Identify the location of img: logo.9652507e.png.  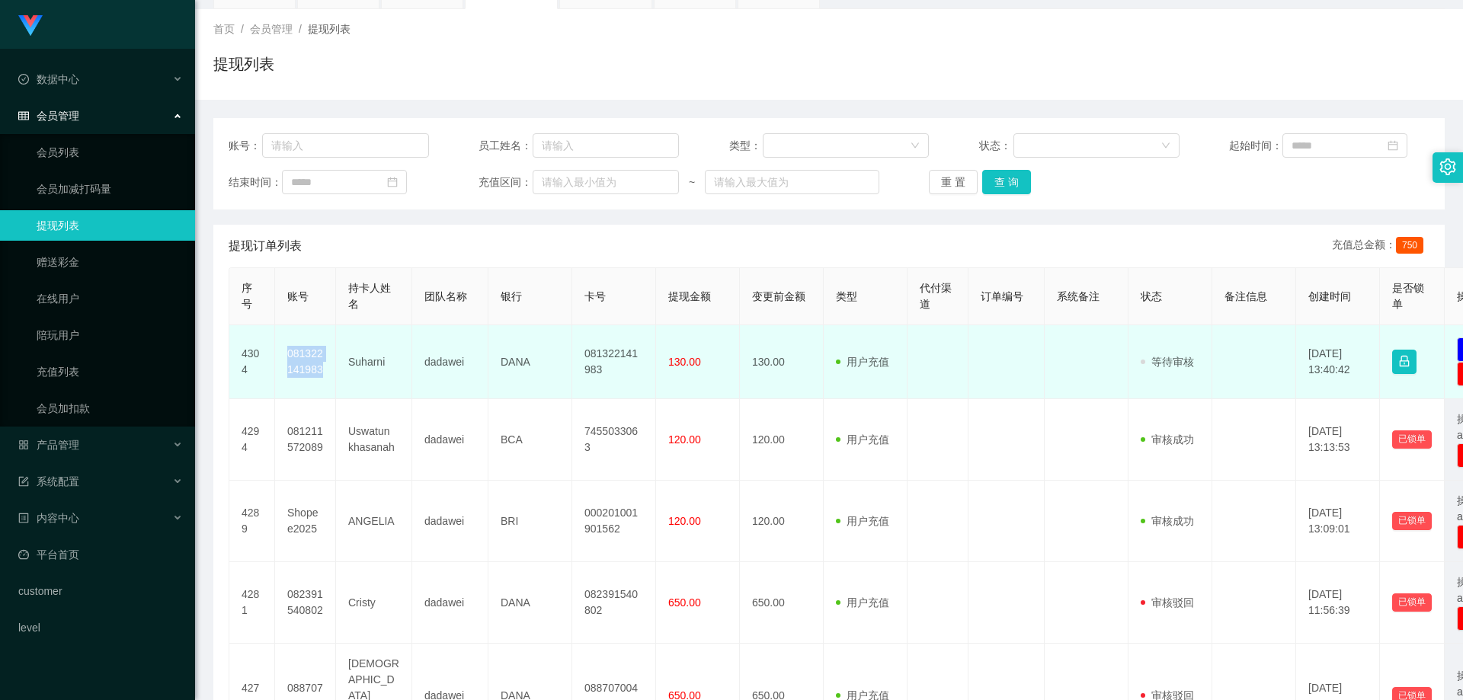
(30, 26).